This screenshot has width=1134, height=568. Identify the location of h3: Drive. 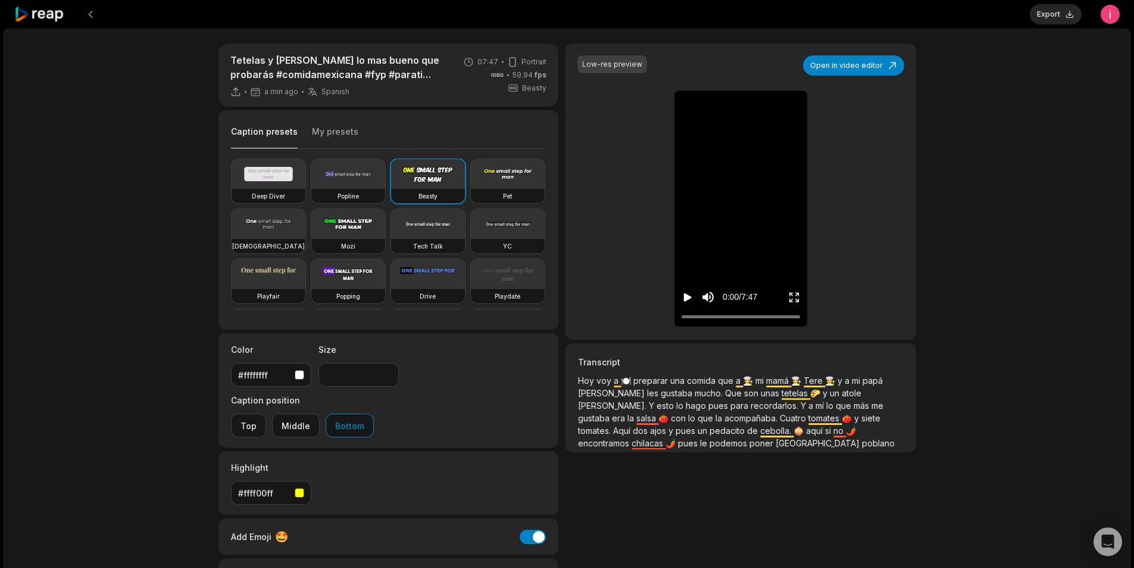
(428, 296).